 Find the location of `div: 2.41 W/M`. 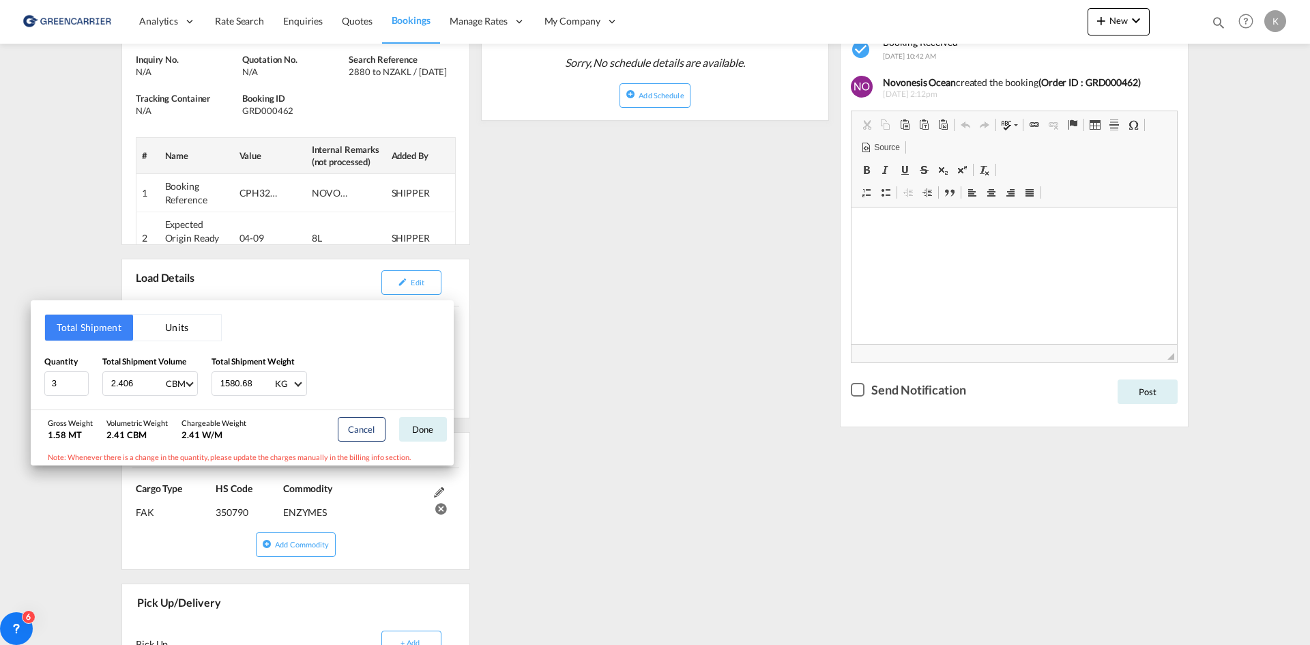

div: 2.41 W/M is located at coordinates (214, 435).